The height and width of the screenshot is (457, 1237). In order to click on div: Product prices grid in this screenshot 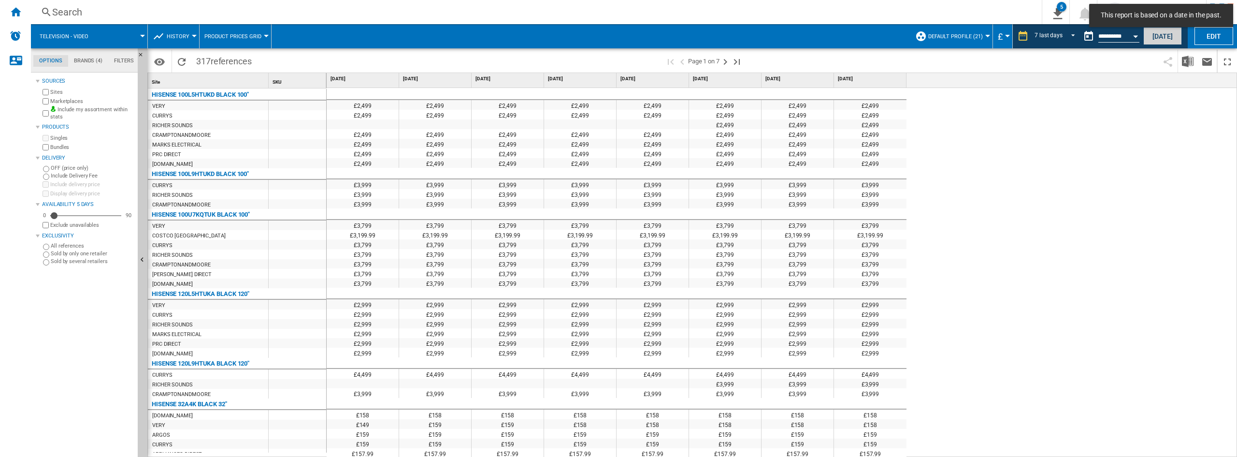, I will do `click(235, 36)`.